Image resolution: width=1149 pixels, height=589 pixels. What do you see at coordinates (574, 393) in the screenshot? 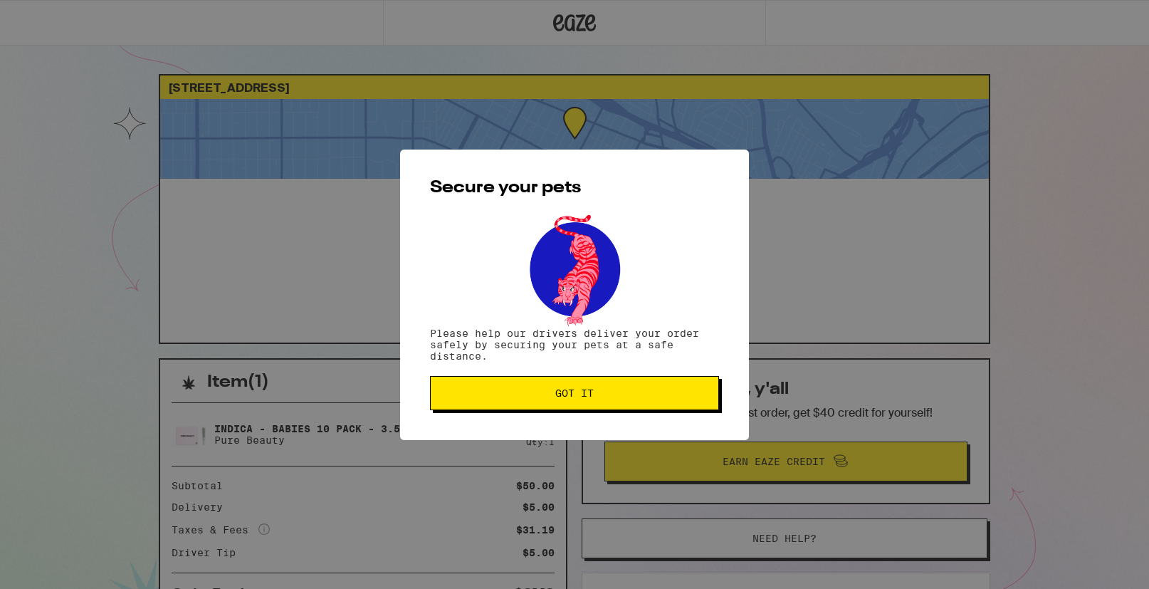
I see `span: Got it` at bounding box center [574, 393].